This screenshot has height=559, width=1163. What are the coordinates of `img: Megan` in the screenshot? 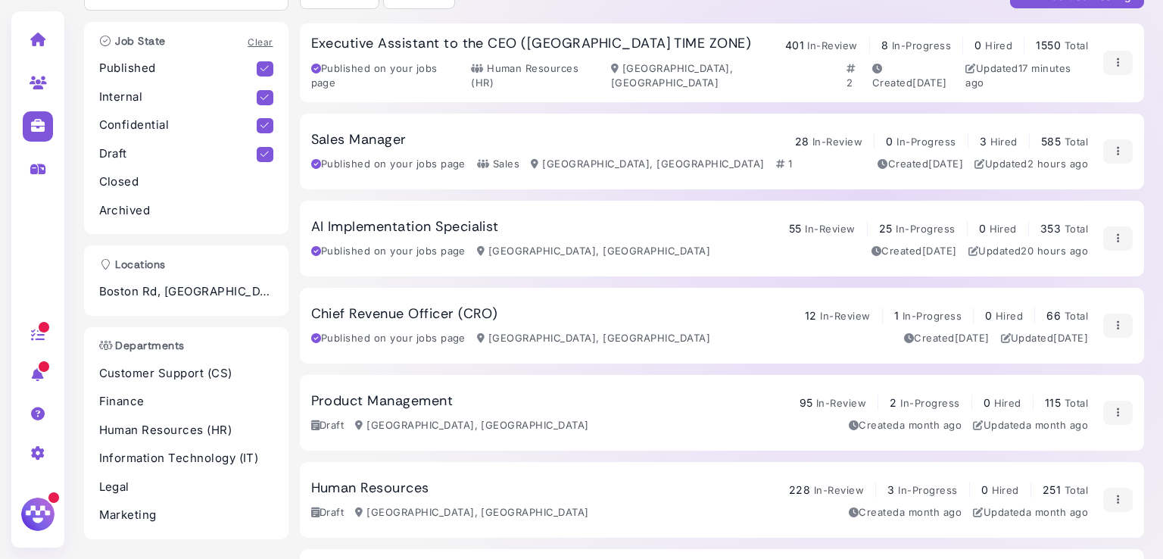 It's located at (38, 514).